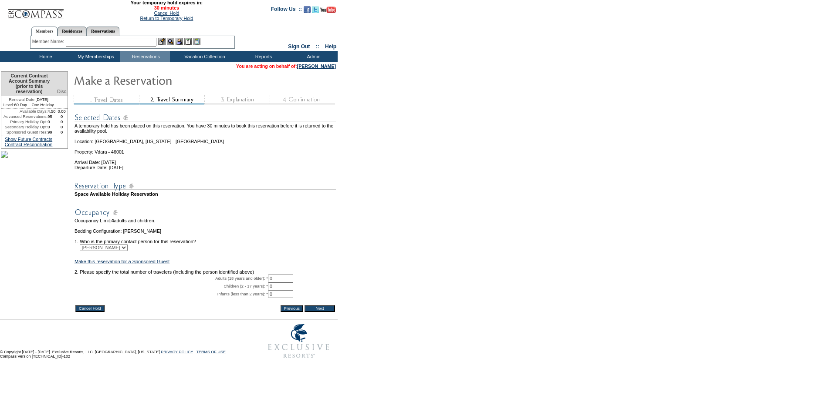  What do you see at coordinates (170, 41) in the screenshot?
I see `img: View` at bounding box center [170, 41].